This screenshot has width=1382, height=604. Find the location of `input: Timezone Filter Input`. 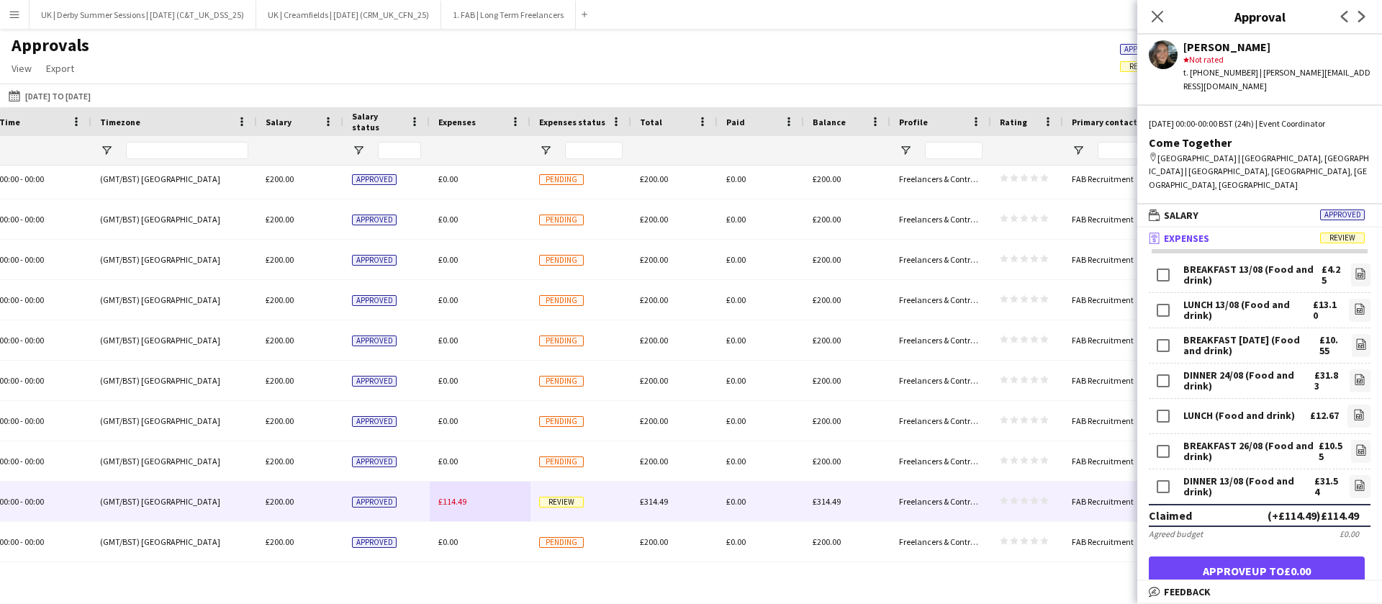

input: Timezone Filter Input is located at coordinates (187, 150).